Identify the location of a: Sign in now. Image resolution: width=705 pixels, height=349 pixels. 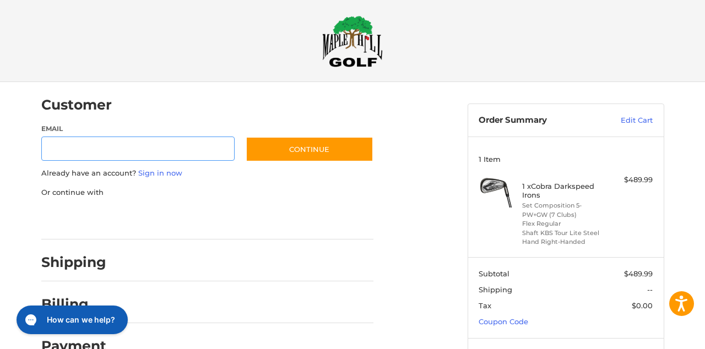
(160, 173).